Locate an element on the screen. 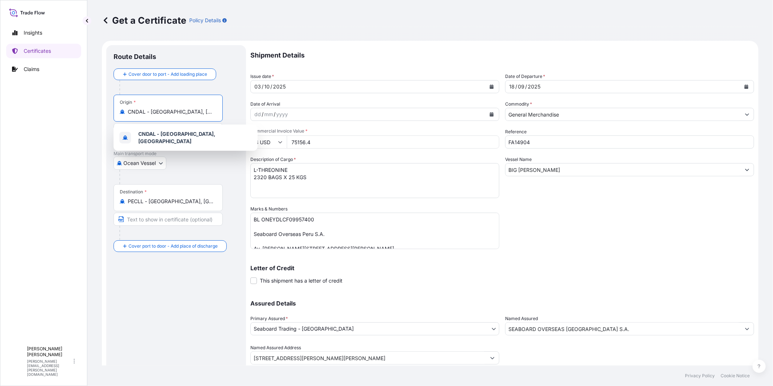 Image resolution: width=773 pixels, height=386 pixels. p: Certificates is located at coordinates (37, 51).